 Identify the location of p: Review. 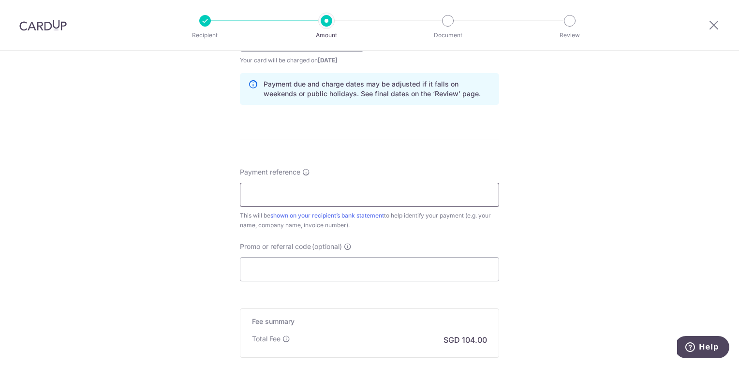
(570, 35).